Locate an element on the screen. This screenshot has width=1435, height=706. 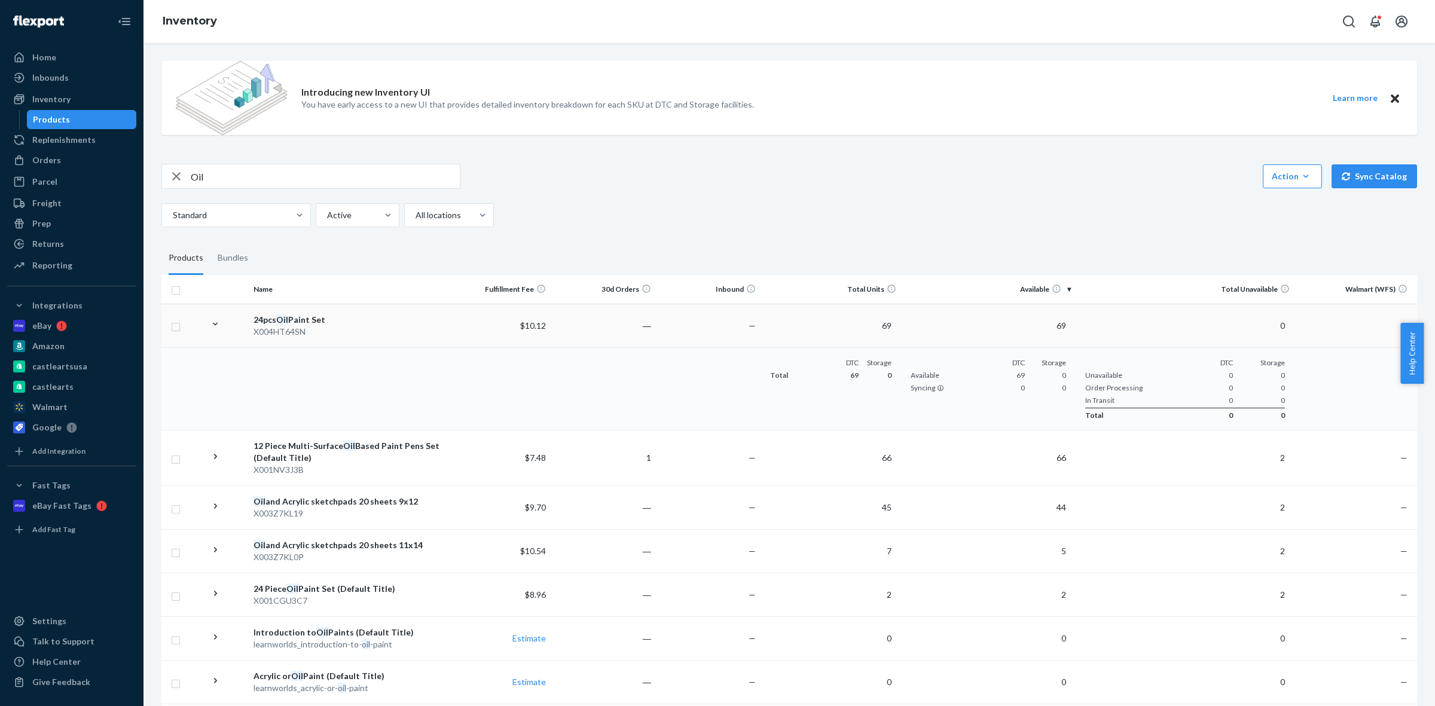
div: Bundles is located at coordinates (233, 258).